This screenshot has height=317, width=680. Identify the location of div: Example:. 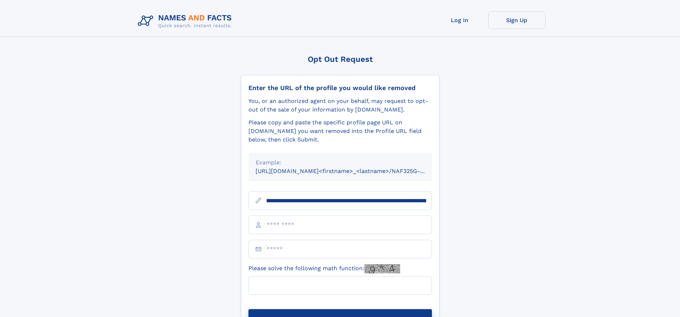
(340, 162).